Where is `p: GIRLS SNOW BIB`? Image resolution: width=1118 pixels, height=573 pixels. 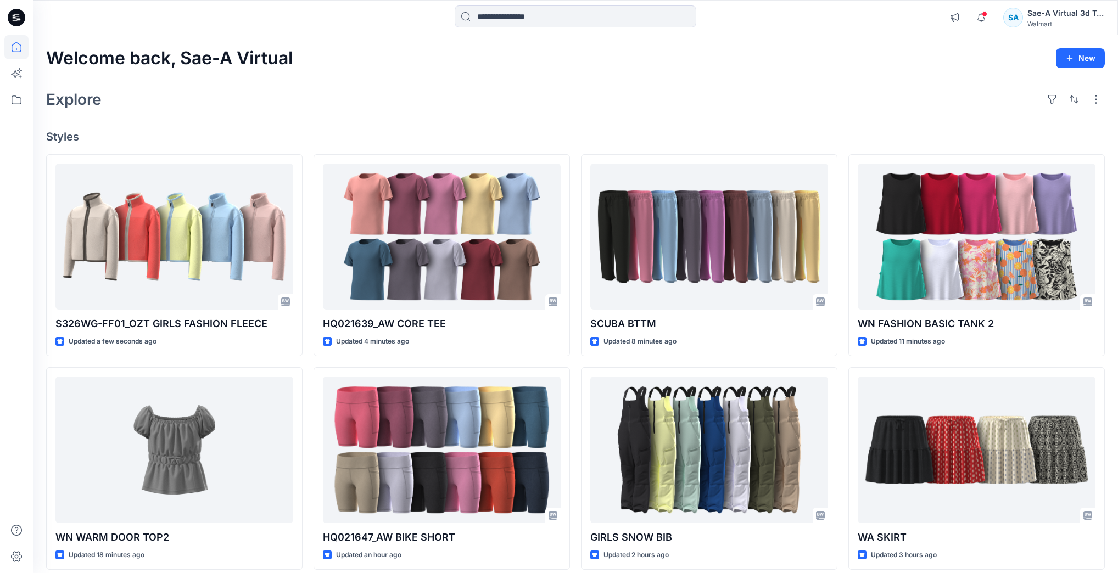 p: GIRLS SNOW BIB is located at coordinates (709, 538).